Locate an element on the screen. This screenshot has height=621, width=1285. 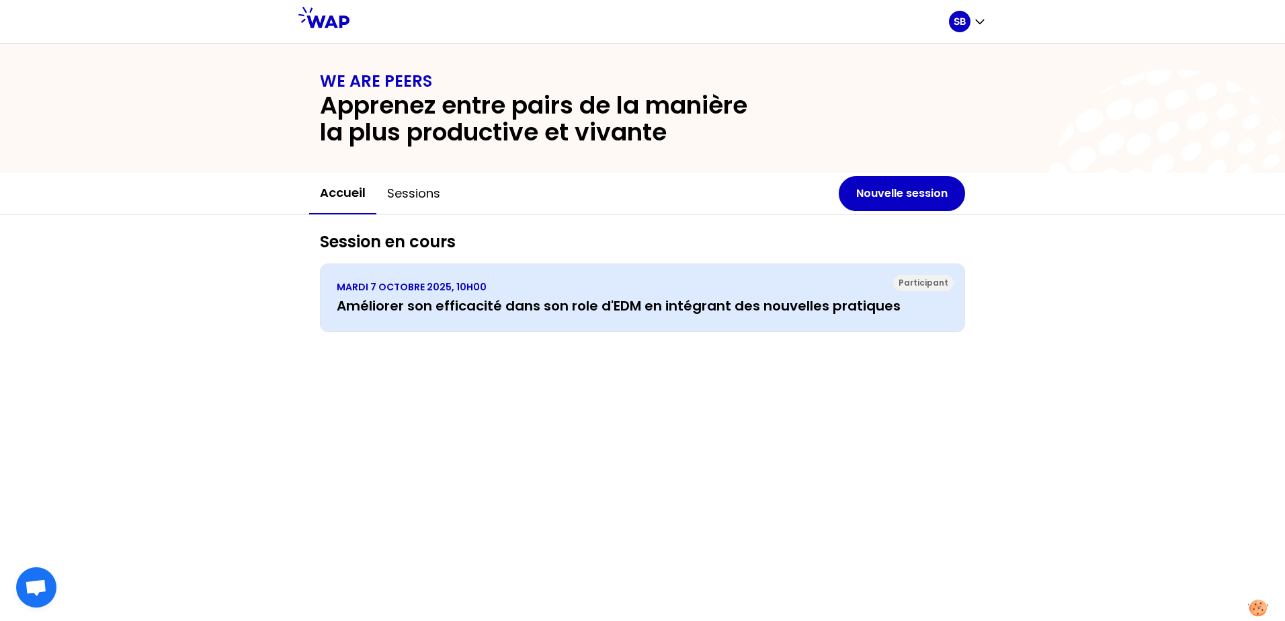
p: SB is located at coordinates (960, 22).